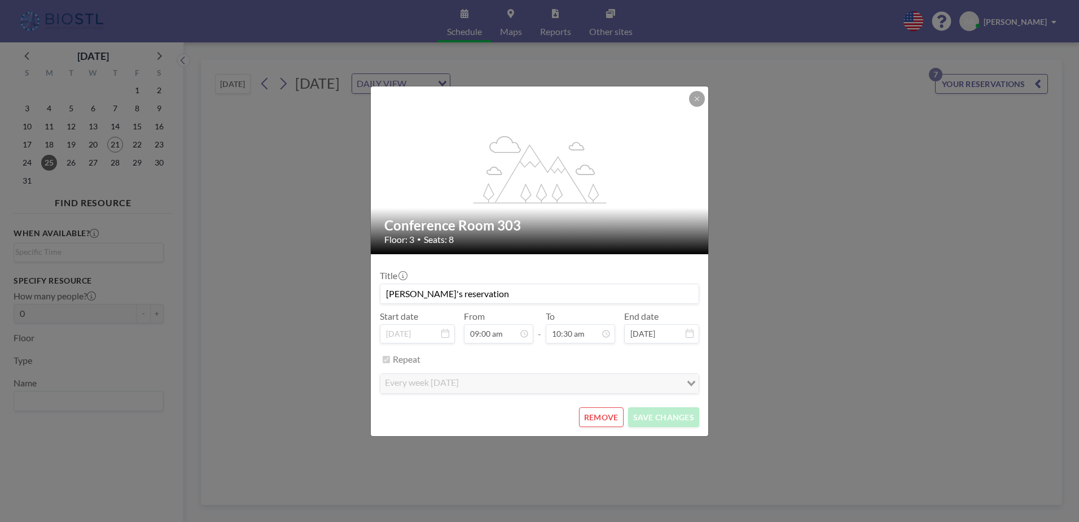 The width and height of the screenshot is (1079, 522). What do you see at coordinates (439, 239) in the screenshot?
I see `span: Seats: 8` at bounding box center [439, 239].